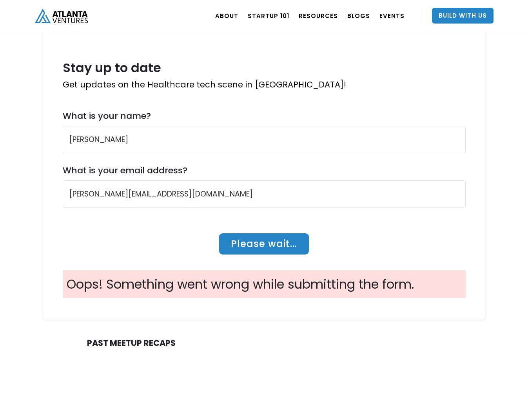 The height and width of the screenshot is (400, 528). I want to click on a: Startup 101, so click(268, 16).